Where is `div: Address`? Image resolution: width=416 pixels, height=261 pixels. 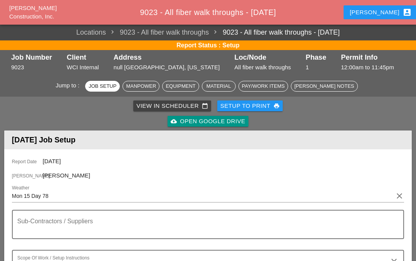 div: Address is located at coordinates (172, 57).